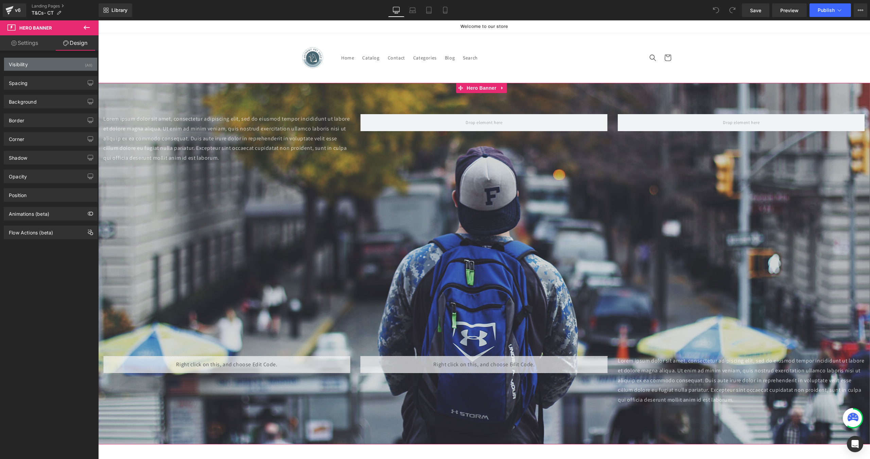 The image size is (870, 459). I want to click on span: Catalog, so click(273, 37).